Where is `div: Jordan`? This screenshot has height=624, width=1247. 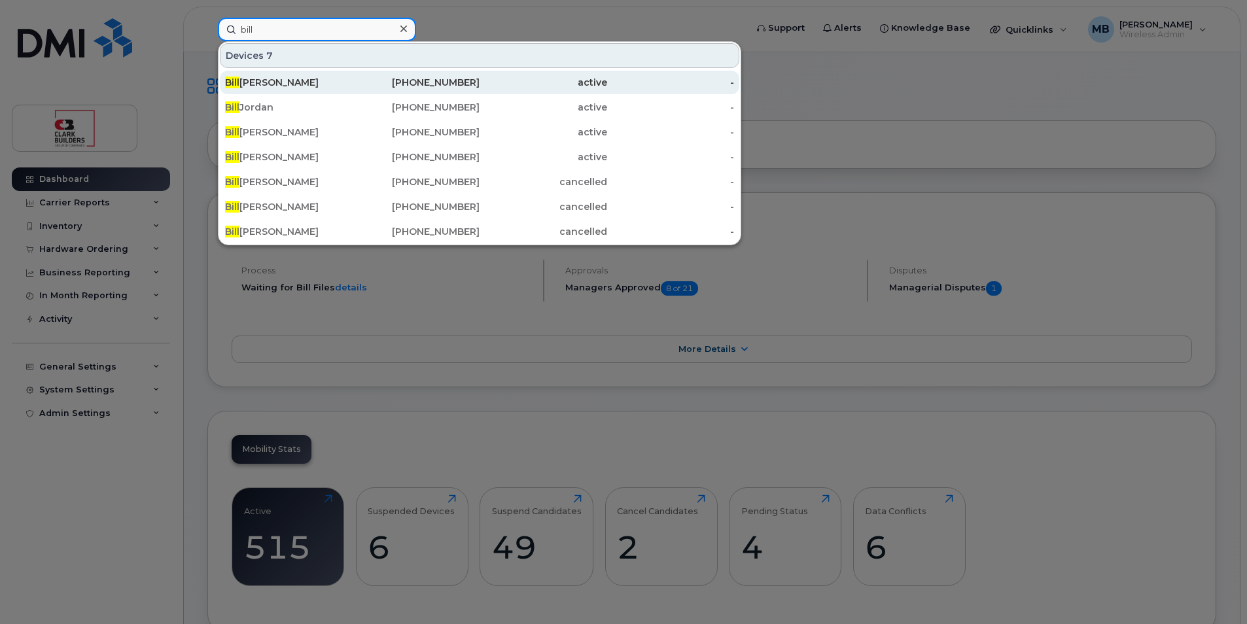 div: Jordan is located at coordinates (288, 107).